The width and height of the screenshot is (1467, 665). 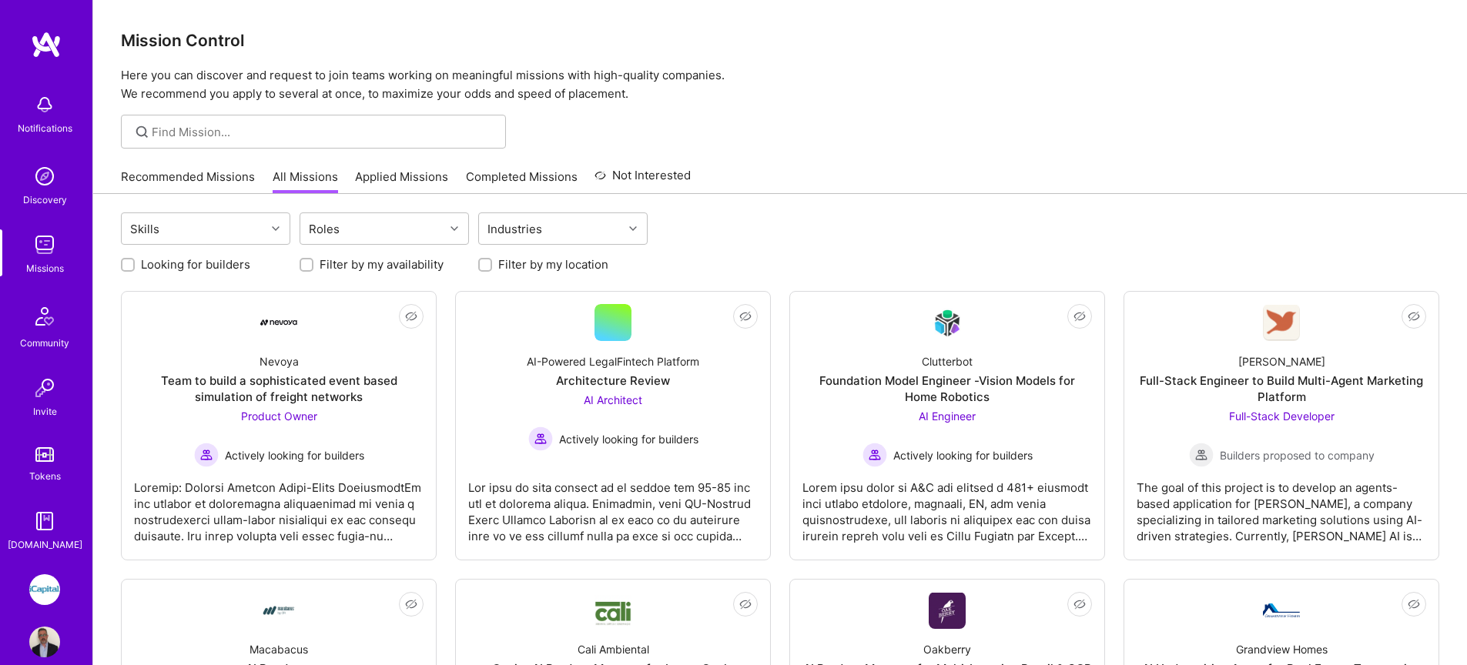 I want to click on label: Looking for builders, so click(x=196, y=264).